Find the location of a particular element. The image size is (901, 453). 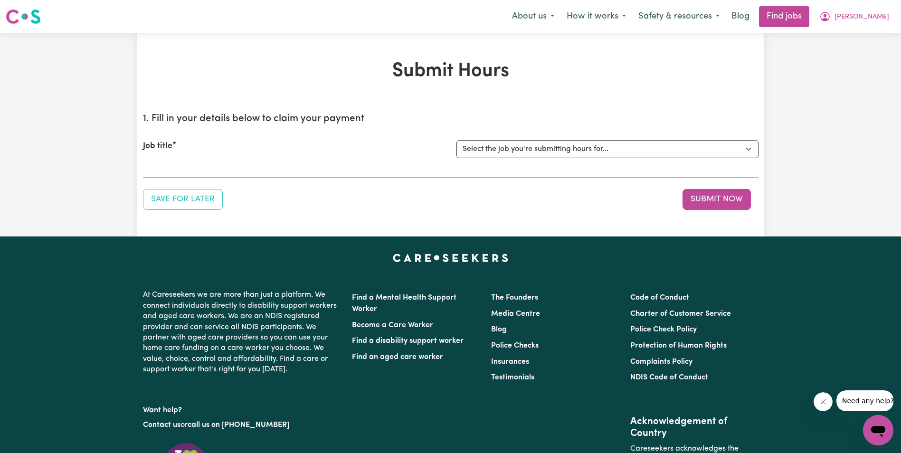

p: At Careseekers we are more than just a platform. We connect individuals directly to disability su... is located at coordinates (242, 332).